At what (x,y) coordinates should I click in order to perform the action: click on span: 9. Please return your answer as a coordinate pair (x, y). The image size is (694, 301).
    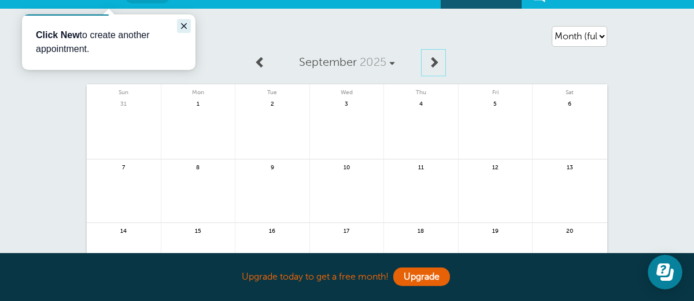
    Looking at the image, I should click on (272, 167).